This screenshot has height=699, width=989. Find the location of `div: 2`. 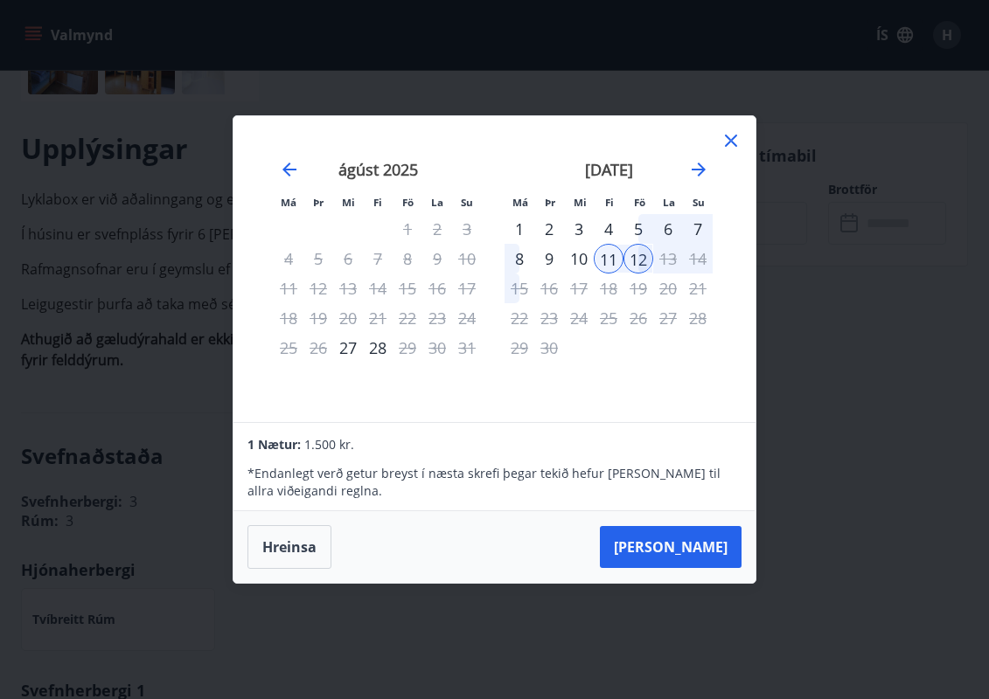

div: 2 is located at coordinates (549, 229).